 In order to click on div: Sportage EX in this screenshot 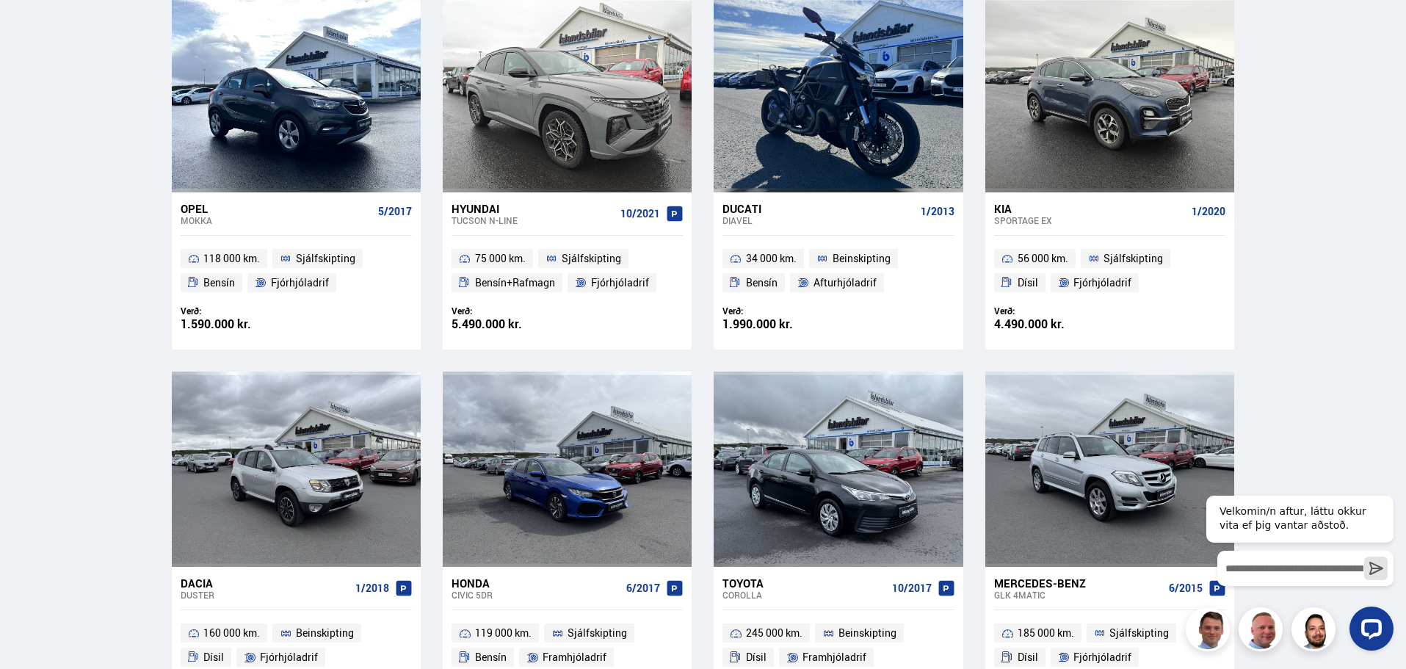, I will do `click(1090, 220)`.